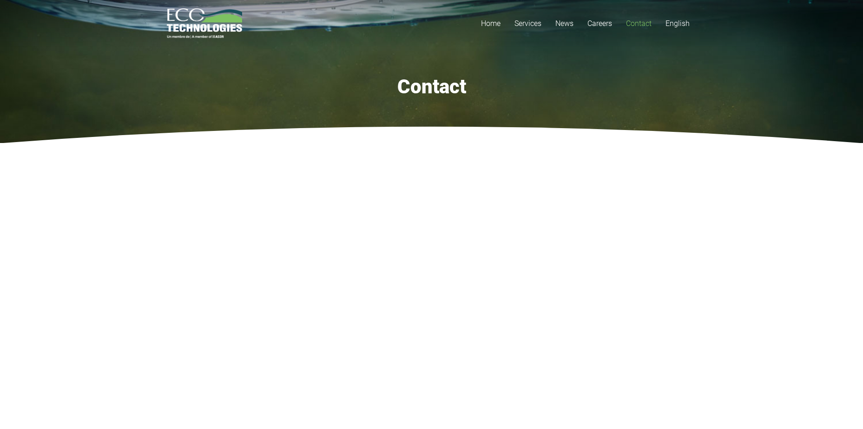  I want to click on span: Contact, so click(638, 23).